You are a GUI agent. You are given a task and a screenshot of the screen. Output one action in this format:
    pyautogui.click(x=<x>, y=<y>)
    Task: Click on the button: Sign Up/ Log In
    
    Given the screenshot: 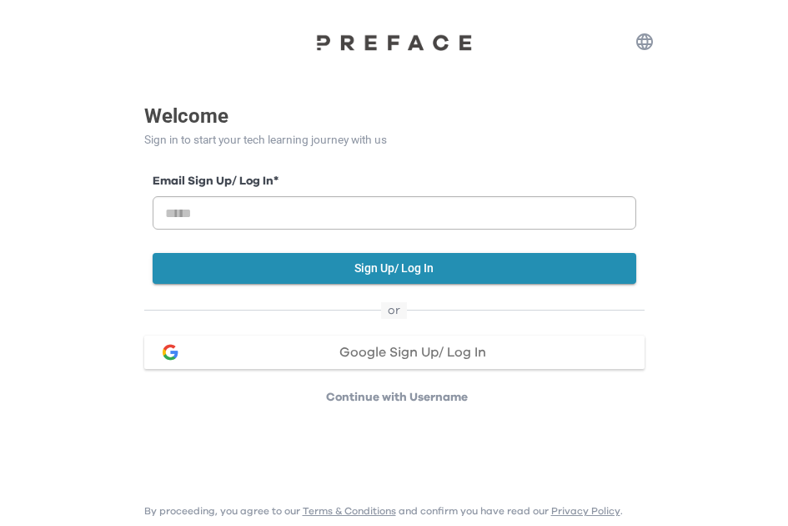 What is the action you would take?
    pyautogui.click(x=395, y=268)
    